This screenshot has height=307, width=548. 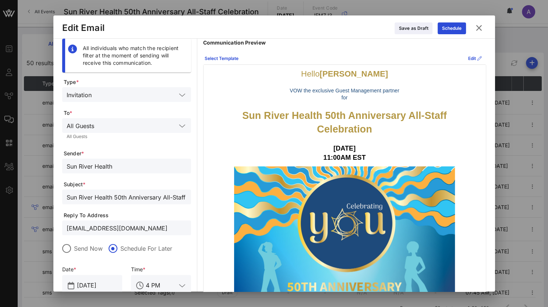 What do you see at coordinates (413, 28) in the screenshot?
I see `div: Save as Draft` at bounding box center [413, 28].